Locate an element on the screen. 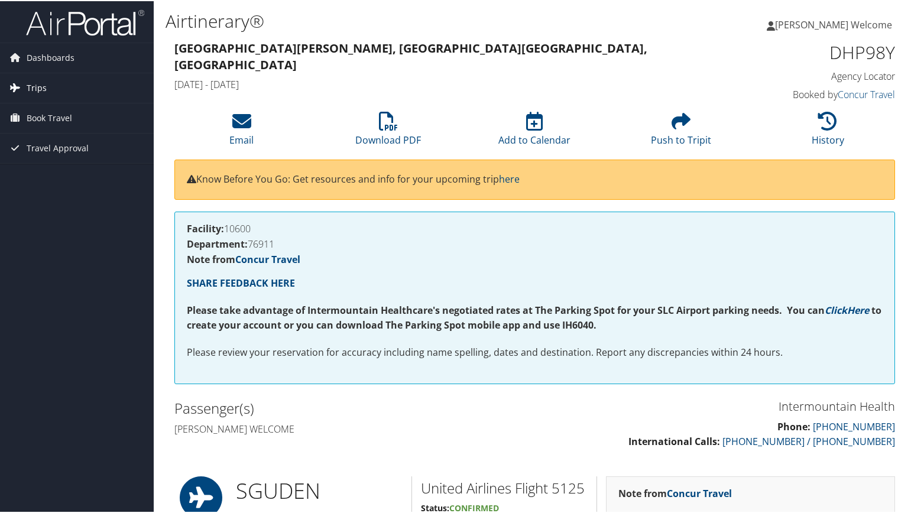  strong: Click is located at coordinates (836, 309).